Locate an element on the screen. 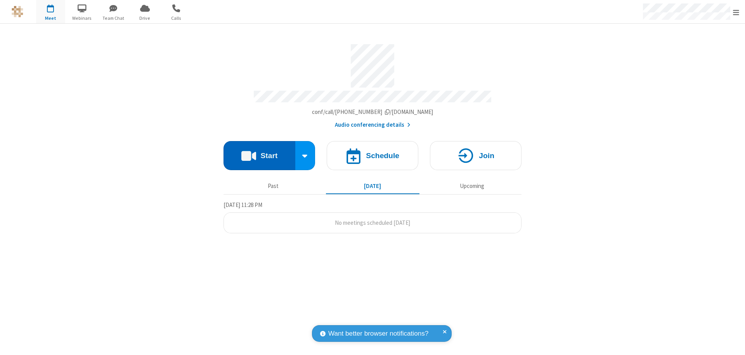 This screenshot has height=355, width=745. button: Schedule is located at coordinates (372, 156).